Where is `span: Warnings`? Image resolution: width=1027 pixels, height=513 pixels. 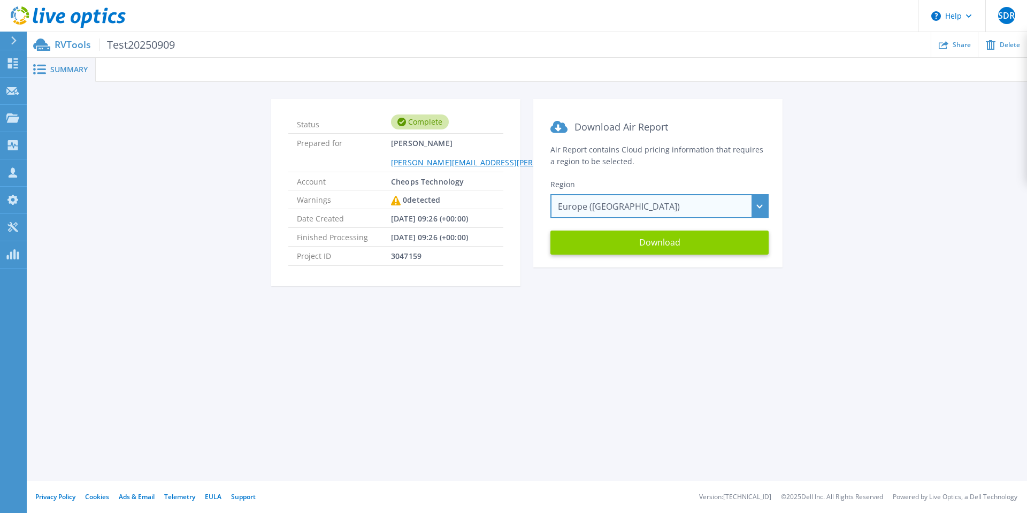
span: Warnings is located at coordinates (344, 200).